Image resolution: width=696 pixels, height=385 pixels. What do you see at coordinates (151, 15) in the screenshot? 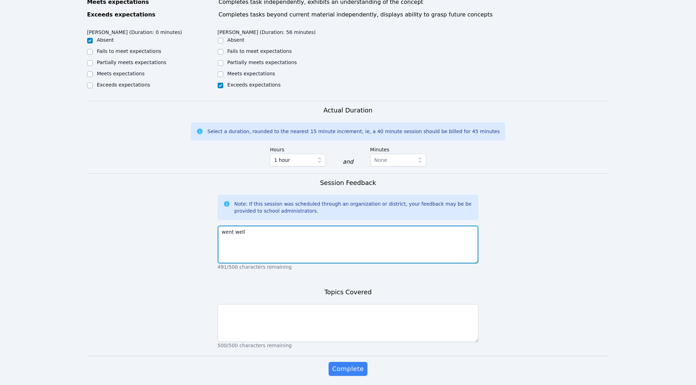
I see `div: Exceeds expectations` at bounding box center [151, 15].